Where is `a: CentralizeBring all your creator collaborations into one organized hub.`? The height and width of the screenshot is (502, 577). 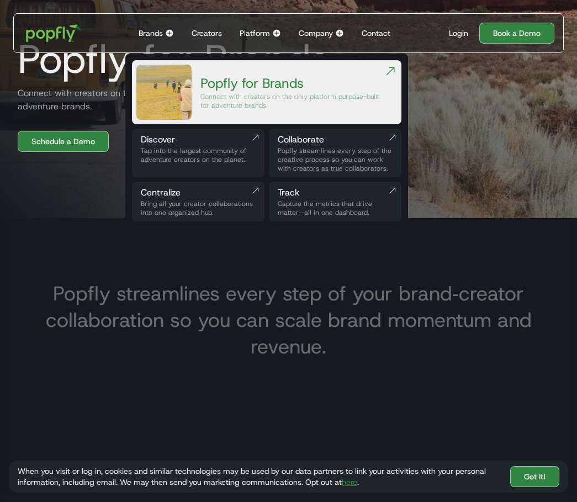
a: CentralizeBring all your creator collaborations into one organized hub. is located at coordinates (198, 202).